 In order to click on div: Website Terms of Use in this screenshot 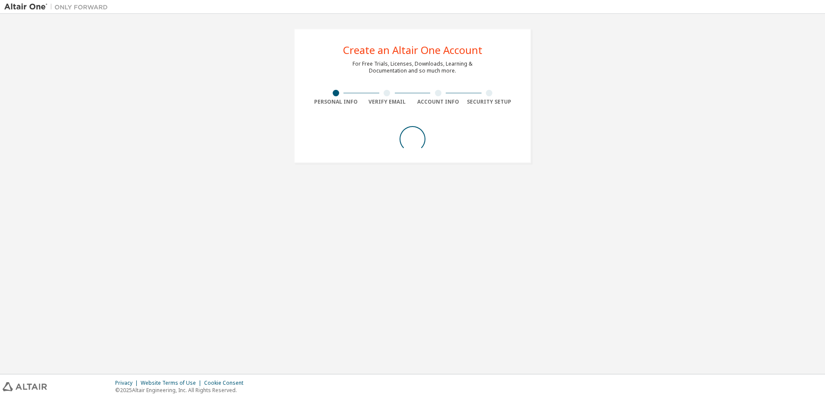, I will do `click(172, 383)`.